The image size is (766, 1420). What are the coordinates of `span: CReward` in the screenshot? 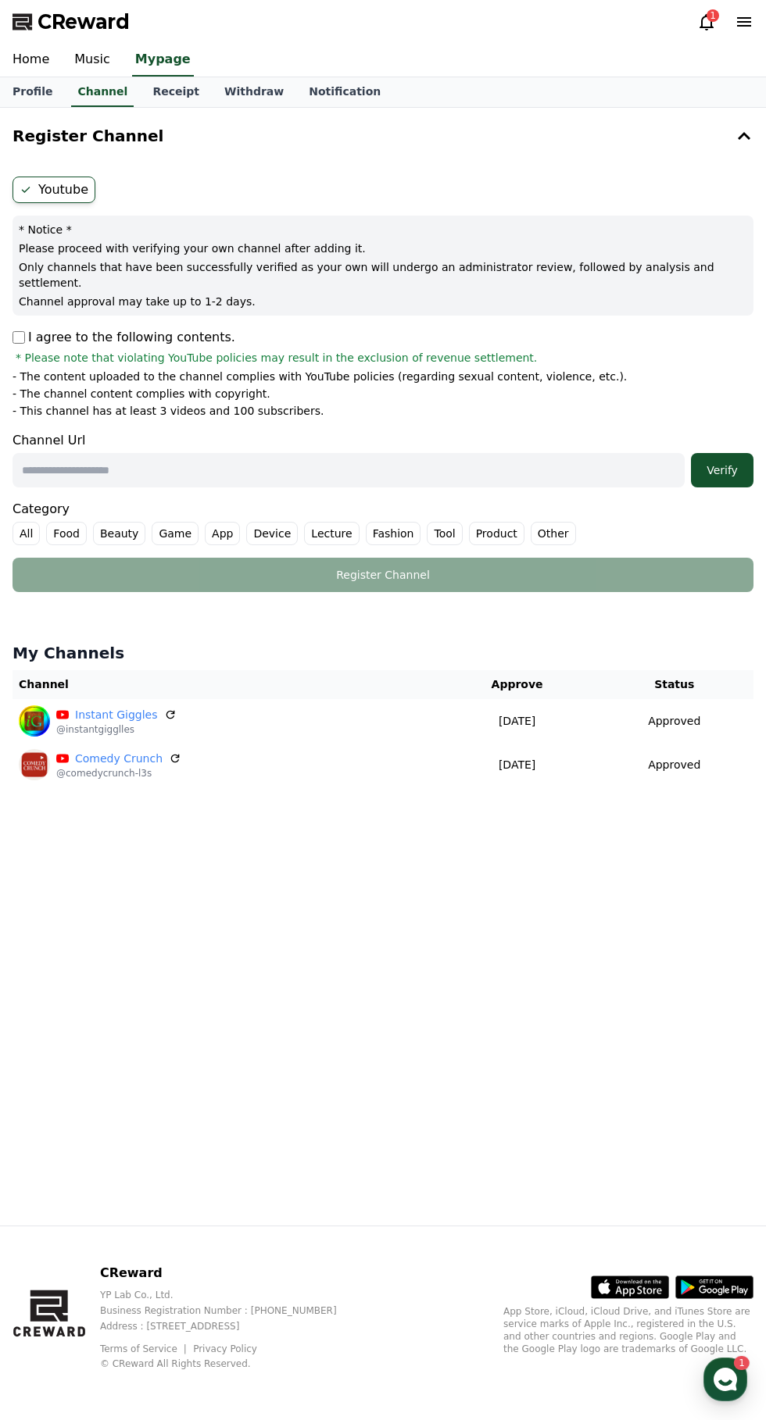 It's located at (84, 22).